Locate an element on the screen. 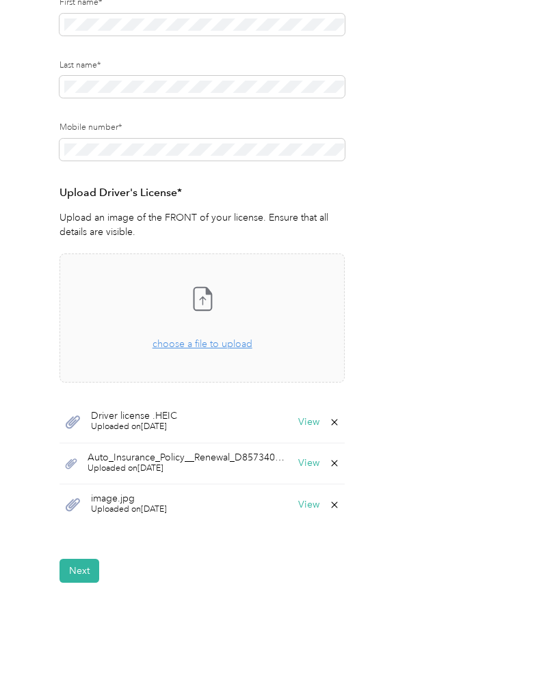  button: Next is located at coordinates (79, 571).